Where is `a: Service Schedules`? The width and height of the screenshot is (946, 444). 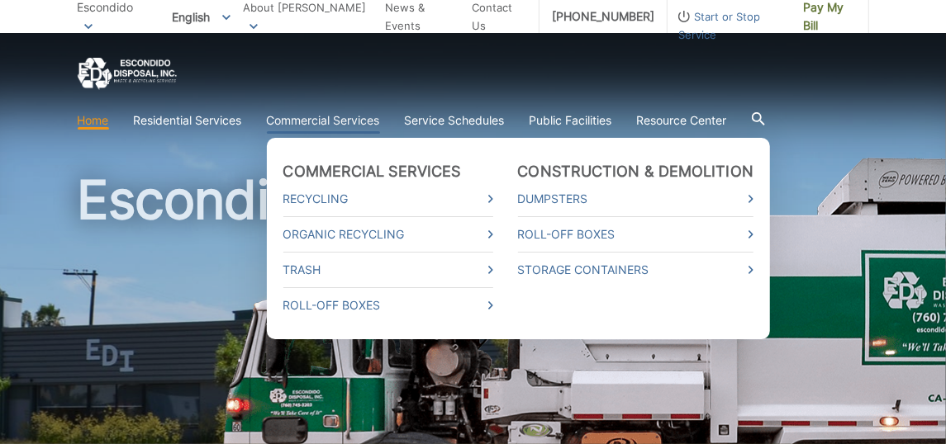 a: Service Schedules is located at coordinates (454, 121).